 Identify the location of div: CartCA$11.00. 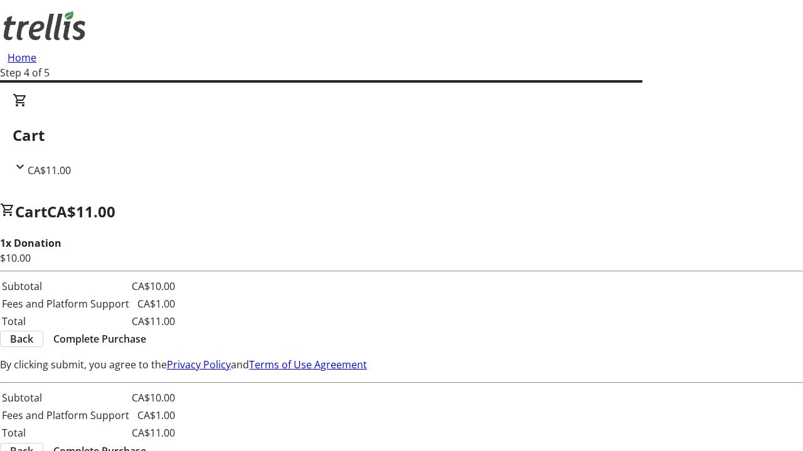
(401, 135).